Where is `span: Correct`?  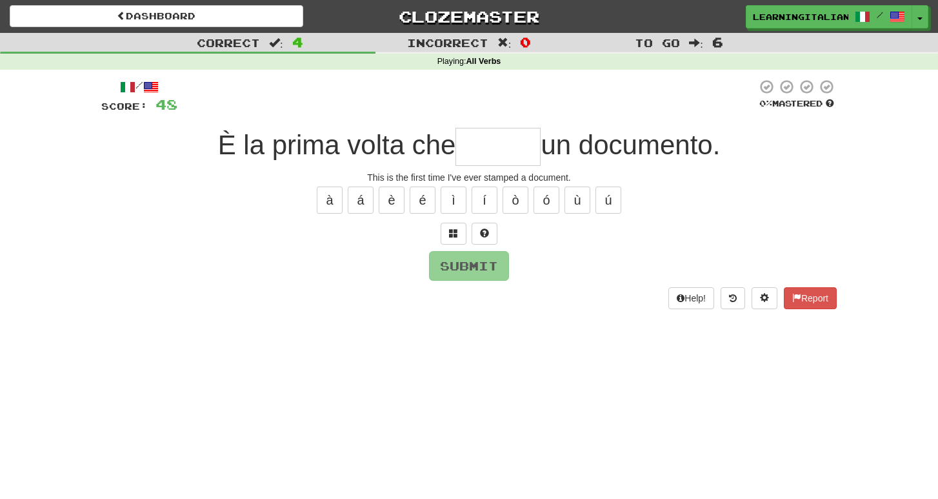 span: Correct is located at coordinates (228, 43).